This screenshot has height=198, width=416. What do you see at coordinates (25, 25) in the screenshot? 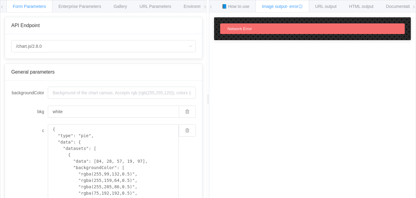
I see `span: API Endpoint` at bounding box center [25, 25].